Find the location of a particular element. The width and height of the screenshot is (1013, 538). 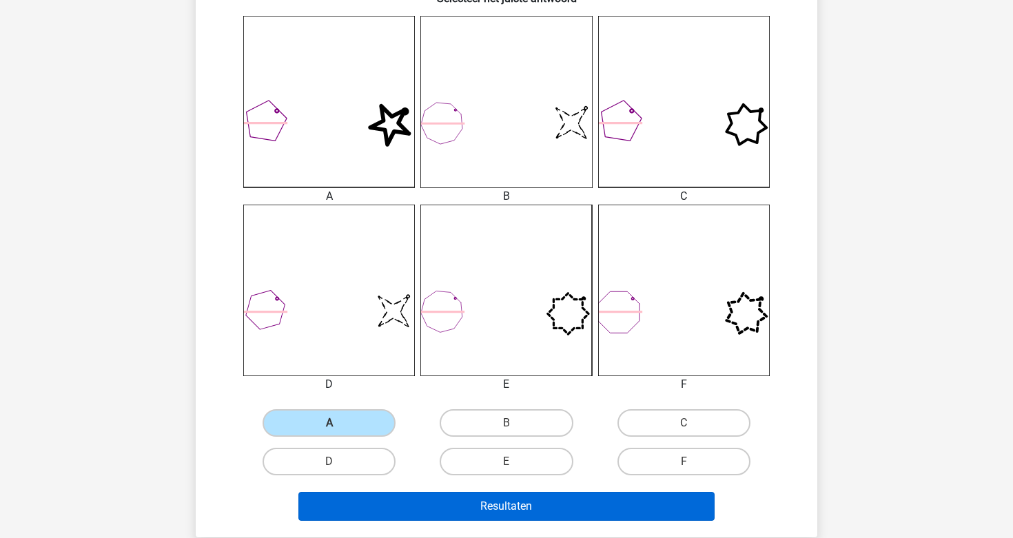

button: Resultaten is located at coordinates (506, 506).